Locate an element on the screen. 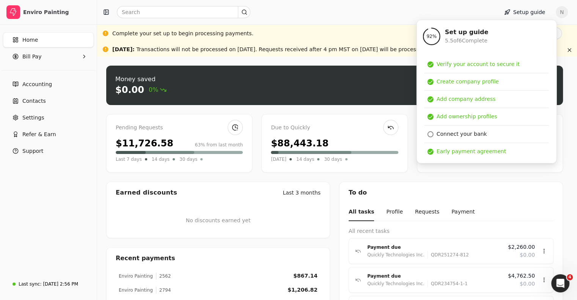  div: Last sync: is located at coordinates (30, 284).